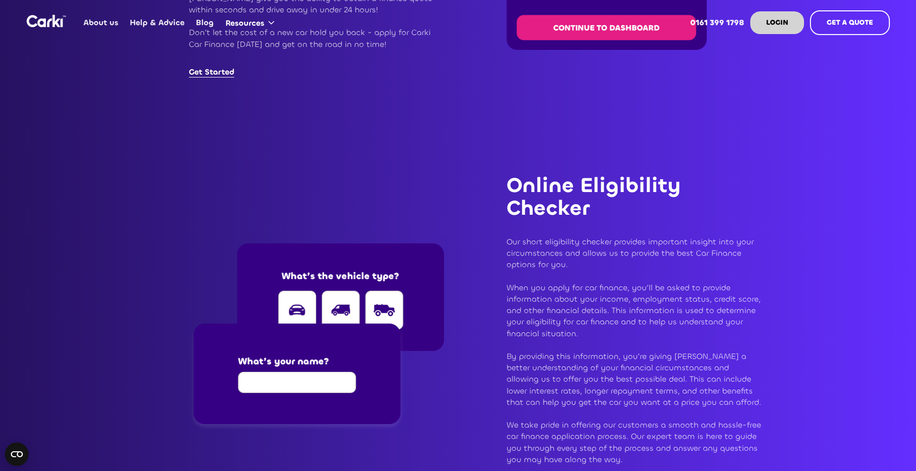  I want to click on p: Our short eligibility checker provides important insight into your circumstances and allows us to..., so click(635, 350).